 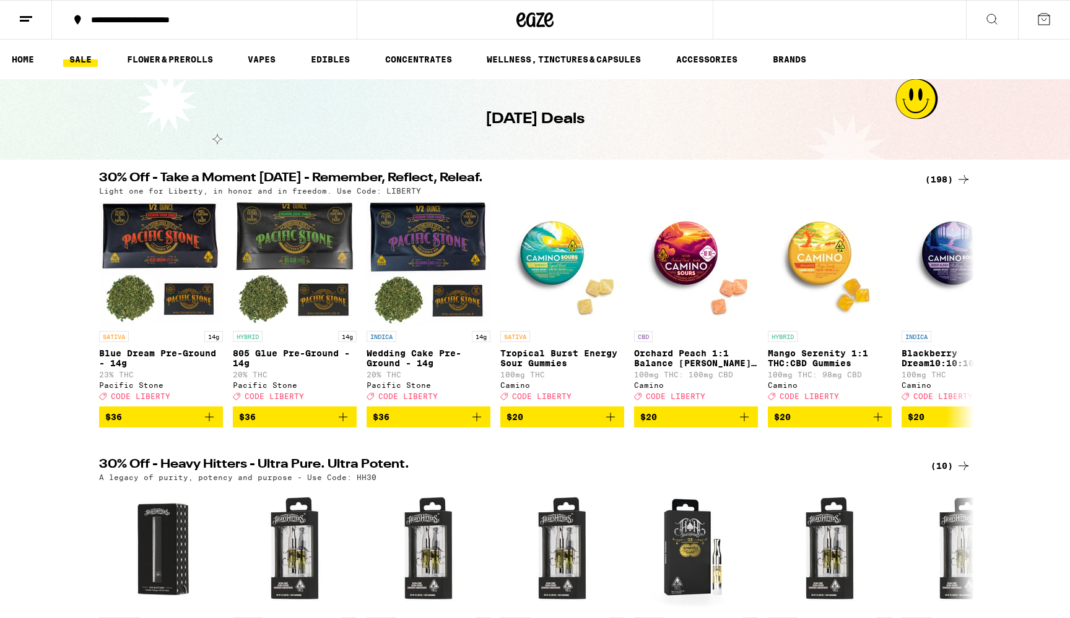 I want to click on img: Heavy Hitters - SFV OG Ultra - 1g, so click(x=562, y=550).